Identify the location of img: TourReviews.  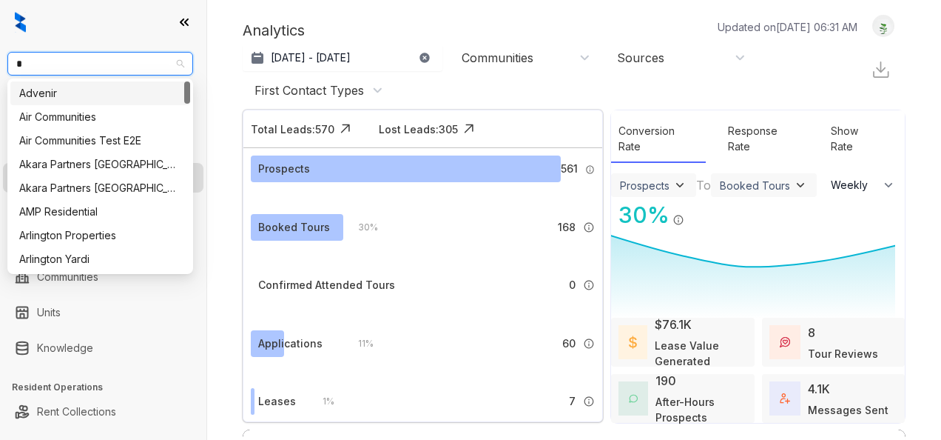
(785, 342).